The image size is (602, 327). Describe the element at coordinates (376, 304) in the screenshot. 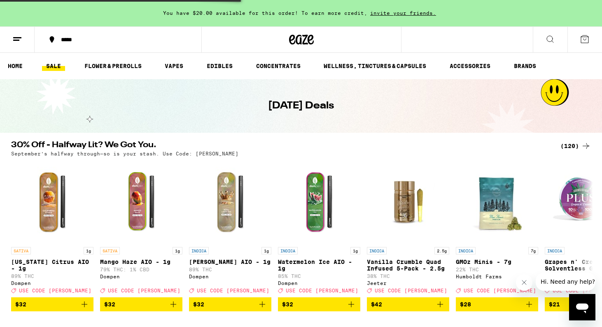

I see `span: $42` at that location.